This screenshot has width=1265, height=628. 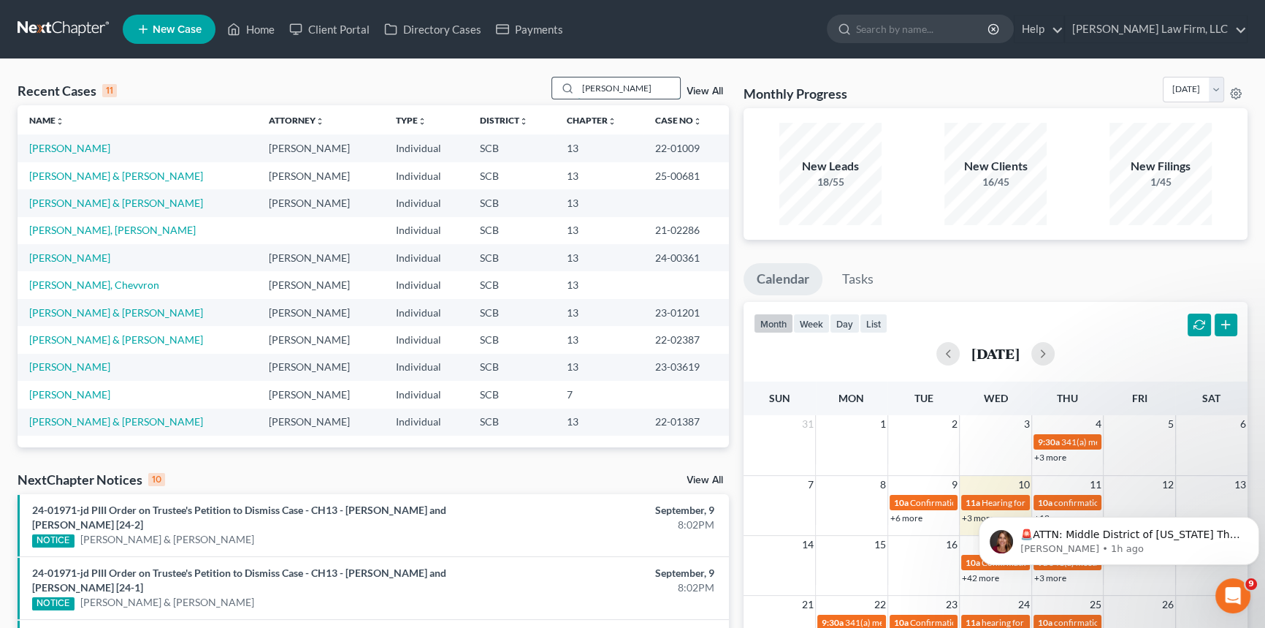 I want to click on span: 25, so click(x=1096, y=604).